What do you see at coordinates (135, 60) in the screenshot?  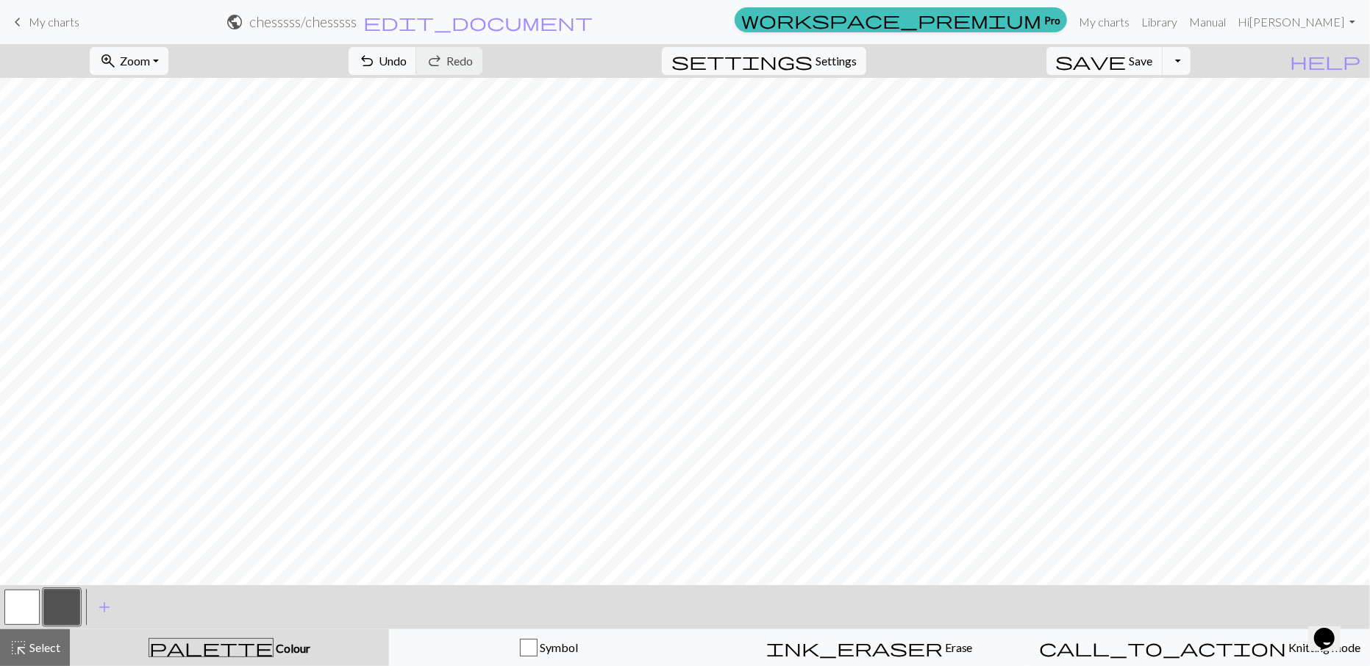 I see `span: Zoom` at bounding box center [135, 60].